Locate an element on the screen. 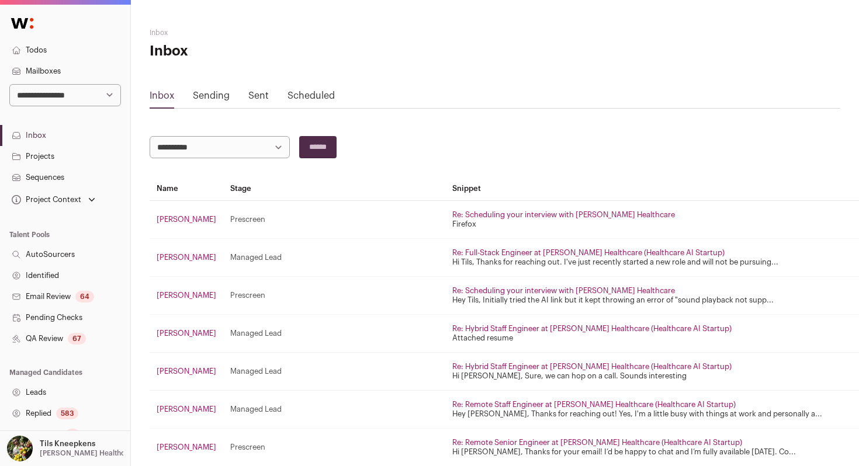 This screenshot has width=859, height=466. h2: Inbox is located at coordinates (265, 33).